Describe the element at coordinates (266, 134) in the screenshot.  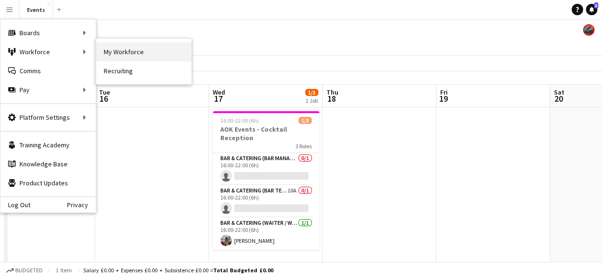
I see `h3: AOK Events - Cocktail Reception` at that location.